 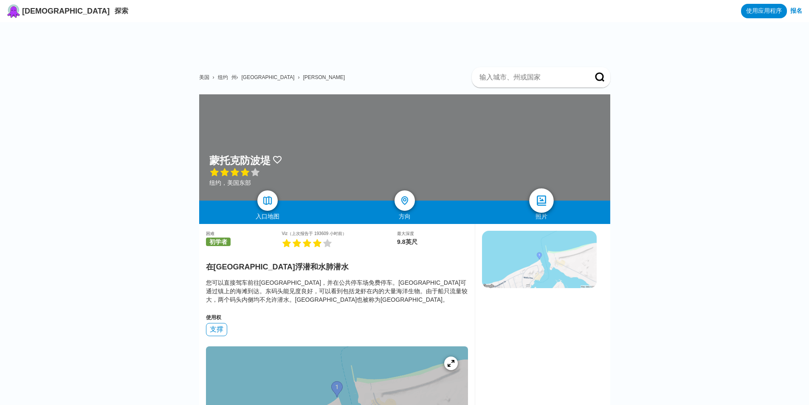 I want to click on a: 照片, so click(x=541, y=200).